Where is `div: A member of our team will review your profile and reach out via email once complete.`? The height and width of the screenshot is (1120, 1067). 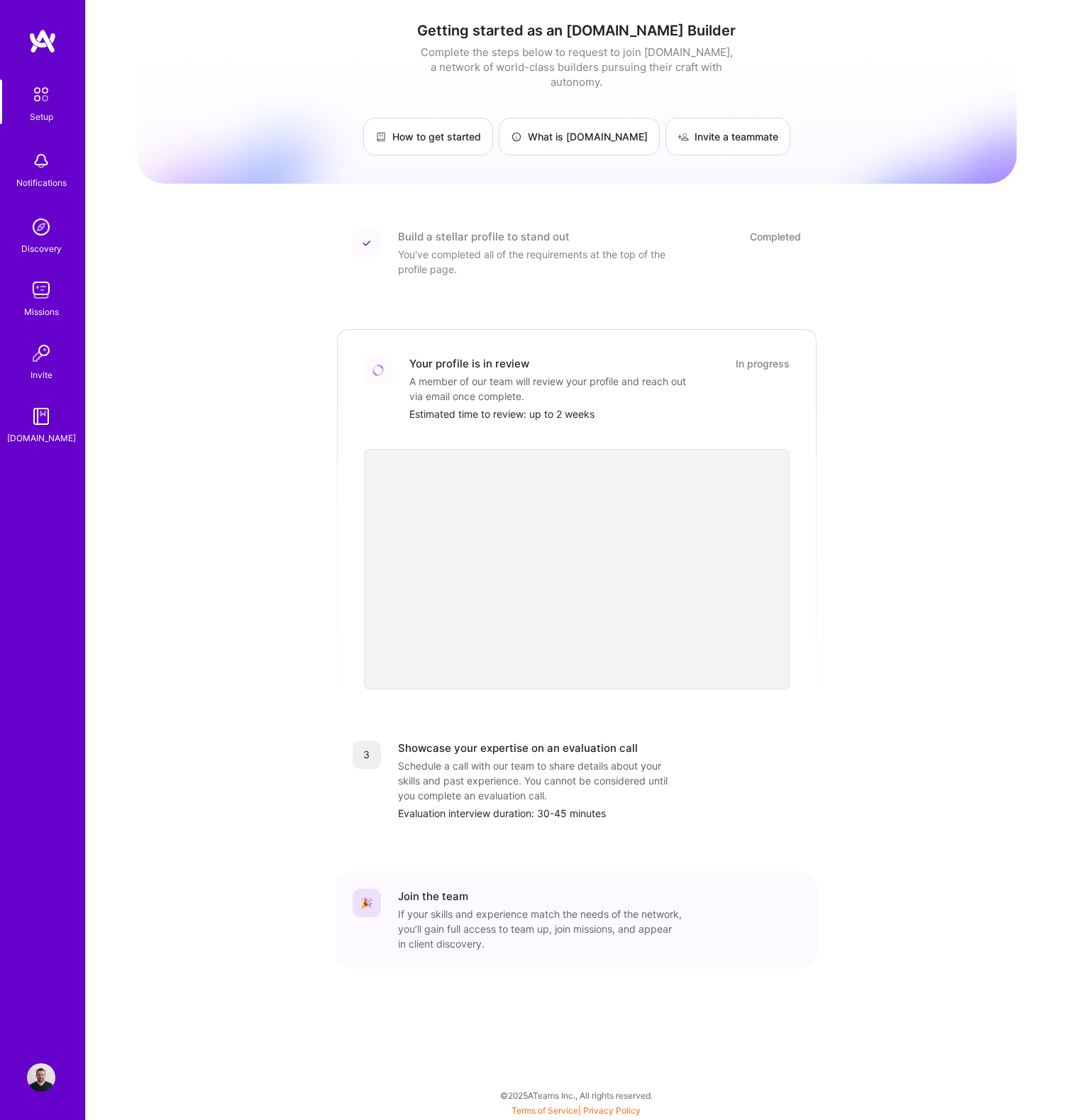 div: A member of our team will review your profile and reach out via email once complete. is located at coordinates (551, 389).